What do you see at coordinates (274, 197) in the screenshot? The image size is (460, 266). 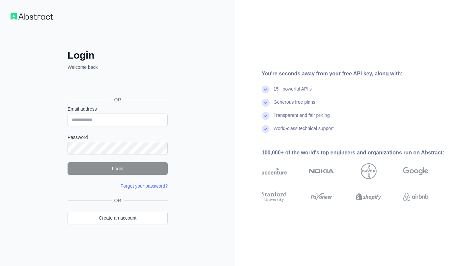 I see `img: stanford university` at bounding box center [274, 197].